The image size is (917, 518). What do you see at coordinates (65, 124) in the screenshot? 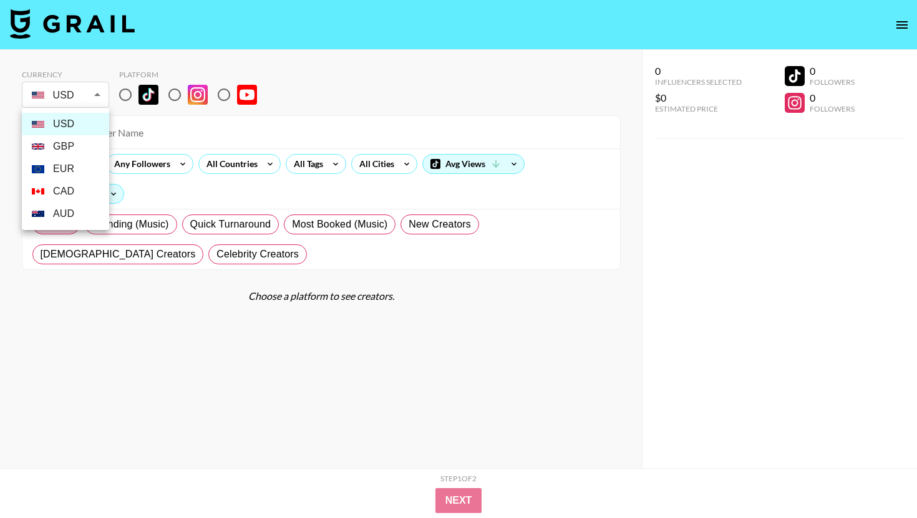
I see `li: USD` at bounding box center [65, 124].